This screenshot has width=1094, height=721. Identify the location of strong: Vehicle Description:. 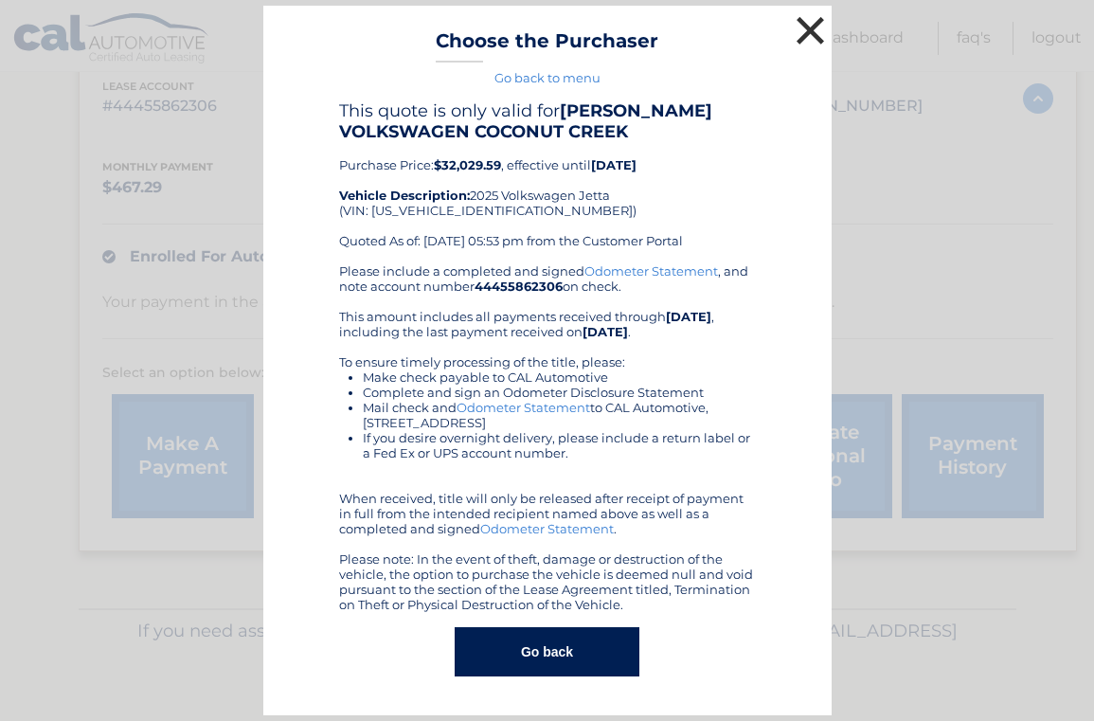
(404, 195).